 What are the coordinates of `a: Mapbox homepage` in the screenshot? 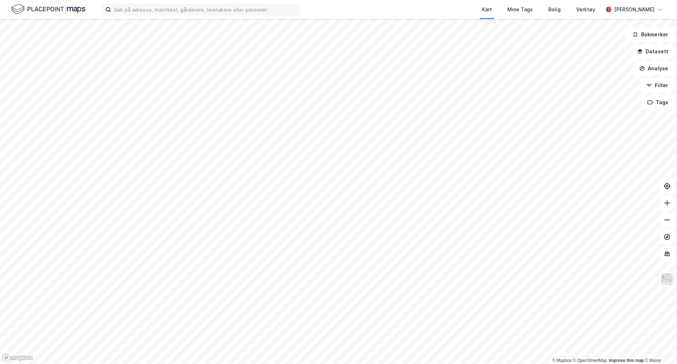 It's located at (18, 357).